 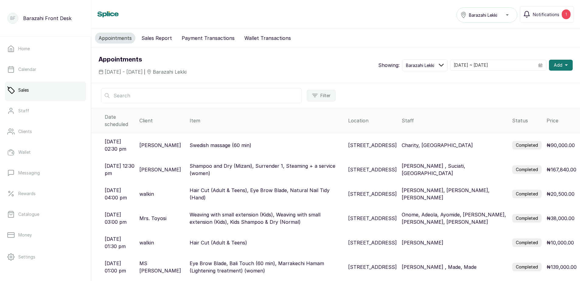 What do you see at coordinates (372, 120) in the screenshot?
I see `div: Location` at bounding box center [372, 120].